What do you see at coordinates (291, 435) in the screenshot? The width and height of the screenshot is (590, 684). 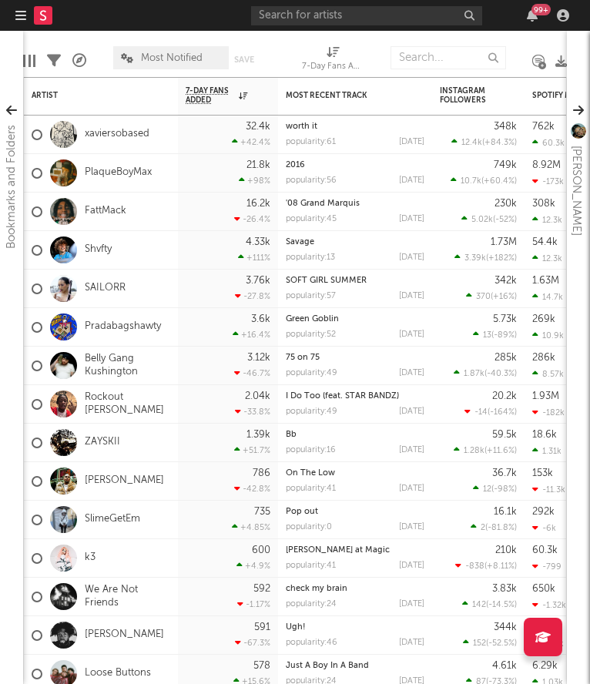 I see `a: Bb` at bounding box center [291, 435].